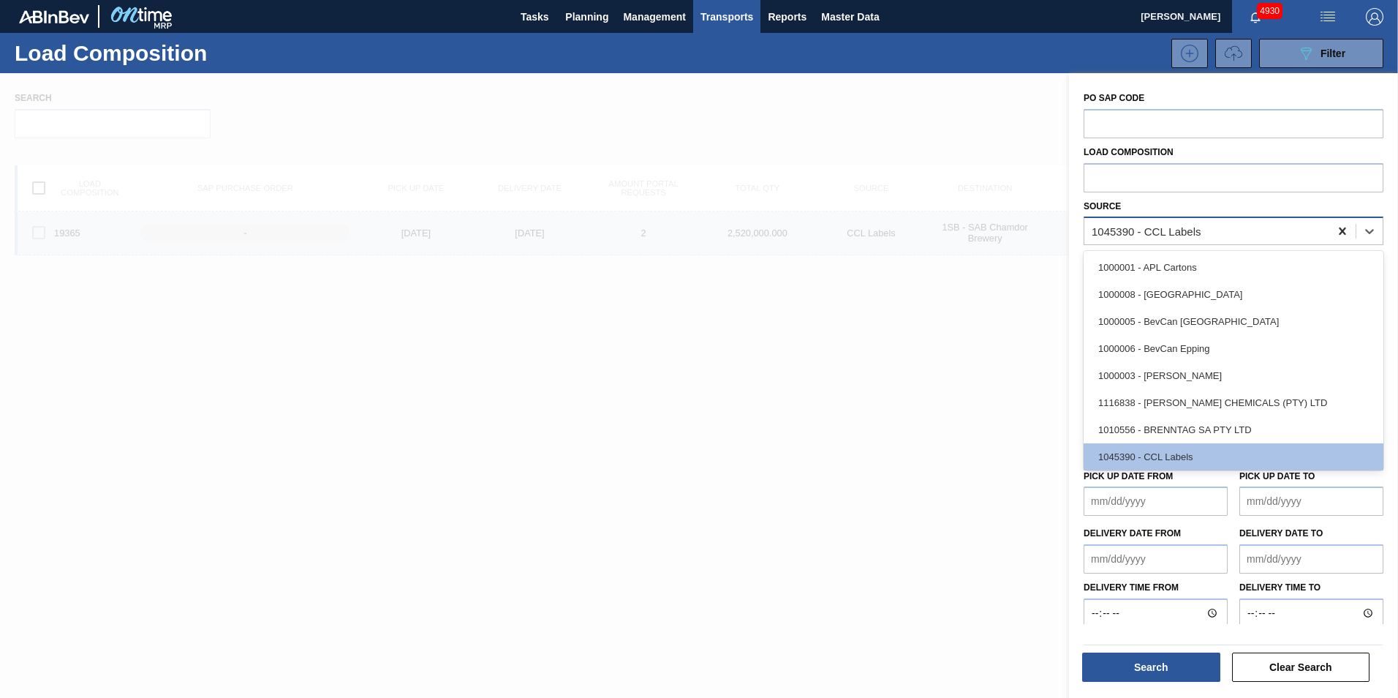 The height and width of the screenshot is (698, 1398). I want to click on div: New Load Composition, so click(1186, 53).